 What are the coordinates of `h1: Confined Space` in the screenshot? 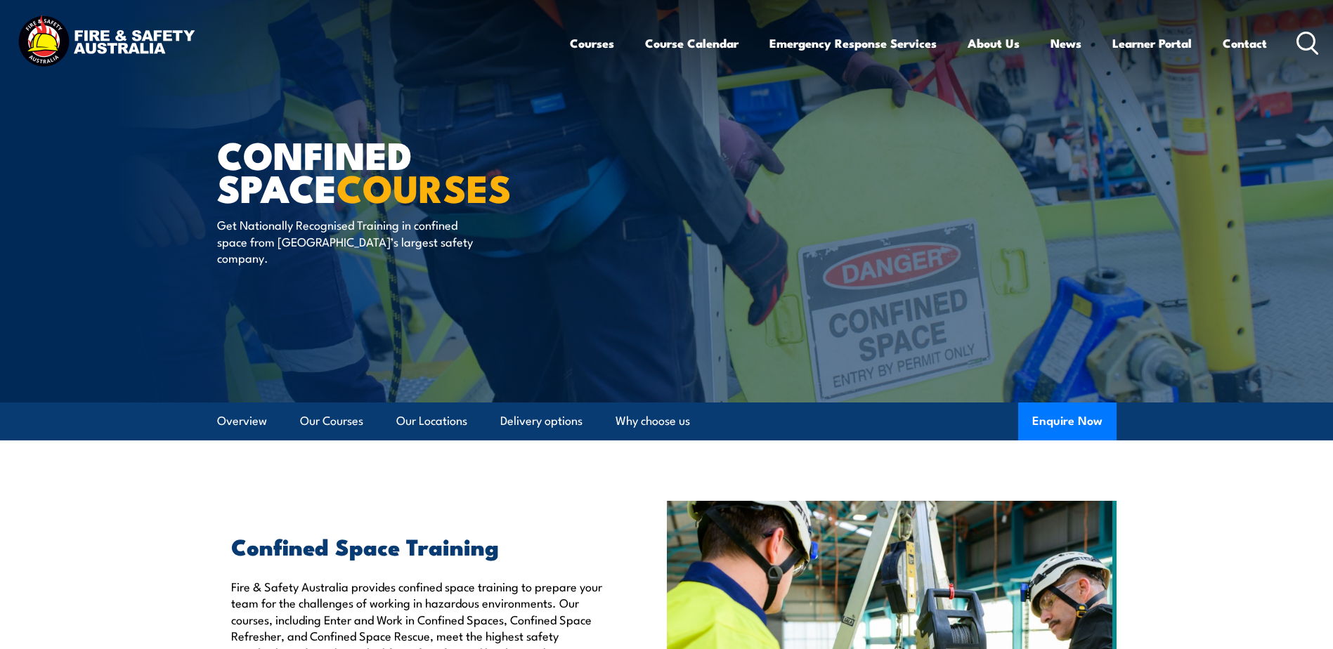 It's located at (391, 170).